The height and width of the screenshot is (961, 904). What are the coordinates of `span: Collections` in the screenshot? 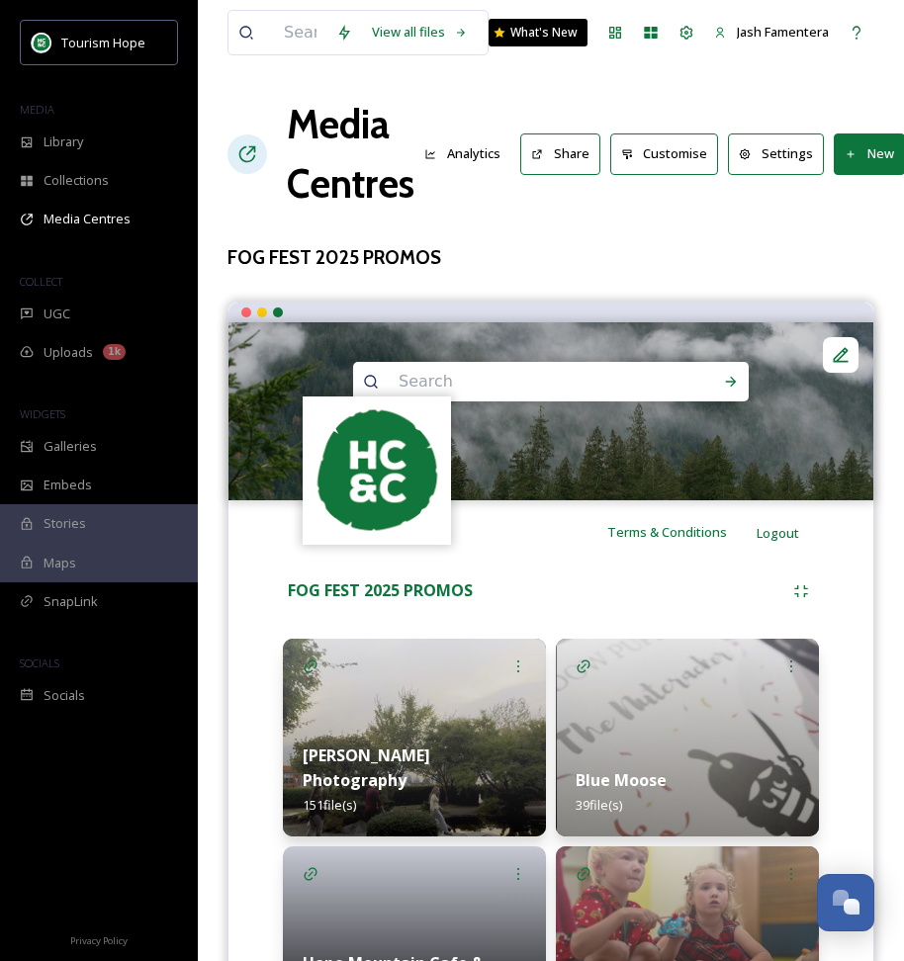 It's located at (76, 180).